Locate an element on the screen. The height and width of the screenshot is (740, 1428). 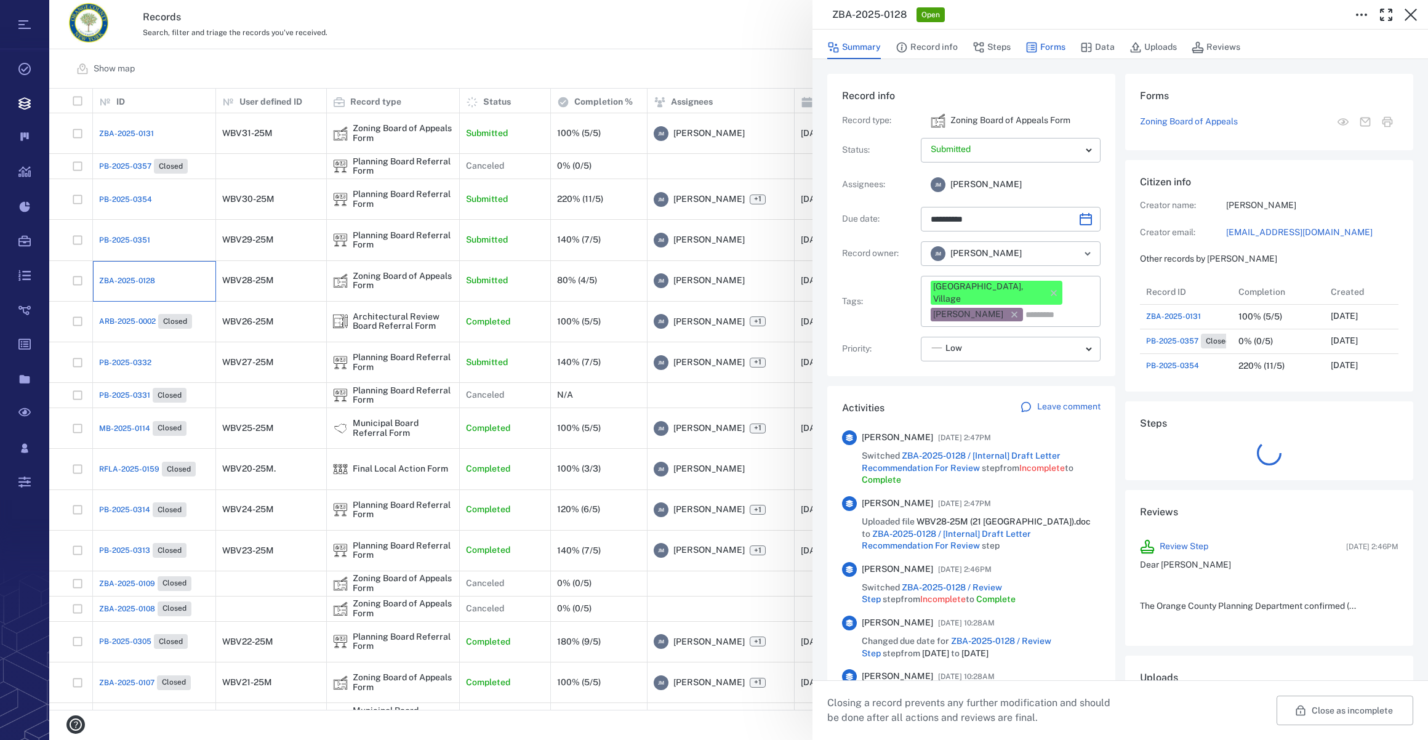
button: Mail form is located at coordinates (1366, 122).